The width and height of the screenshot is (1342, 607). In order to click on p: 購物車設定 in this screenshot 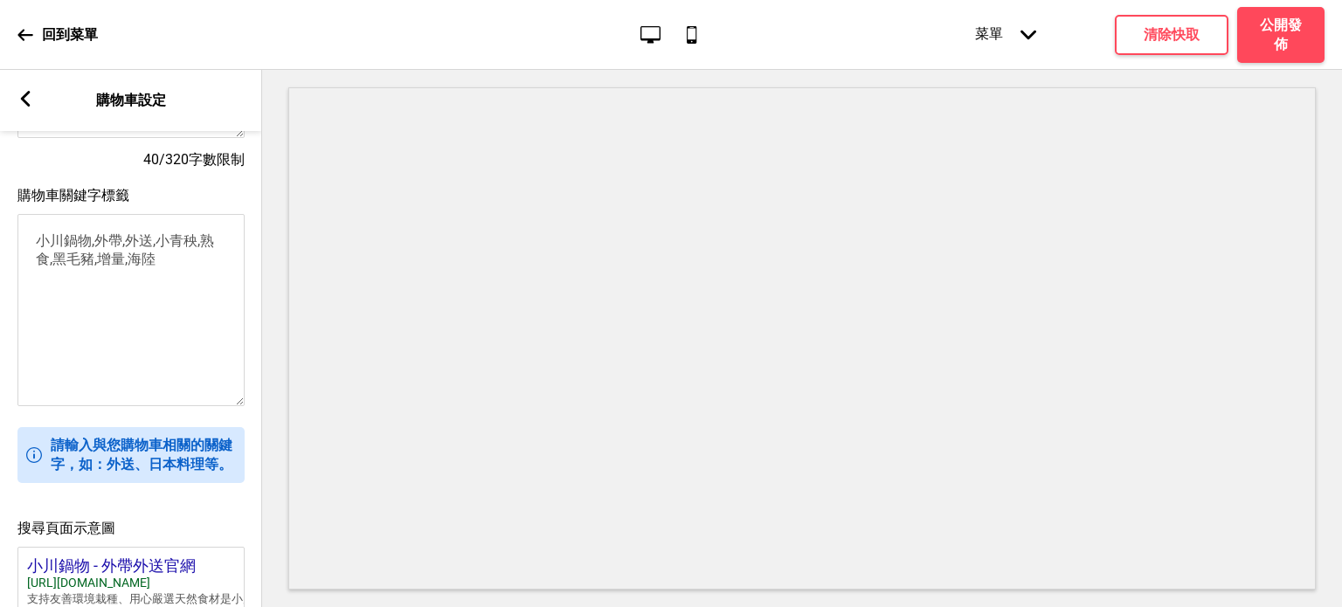, I will do `click(131, 100)`.